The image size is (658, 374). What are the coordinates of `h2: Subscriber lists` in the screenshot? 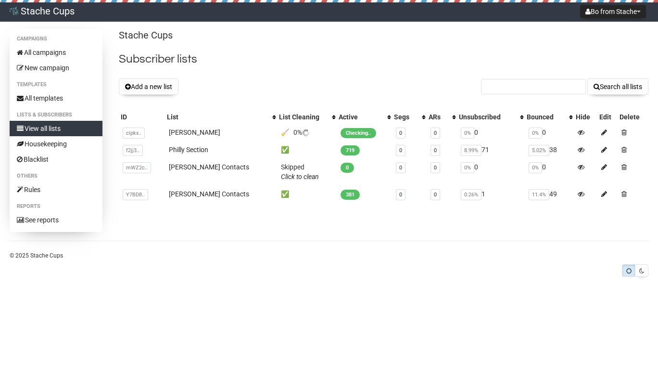 It's located at (384, 59).